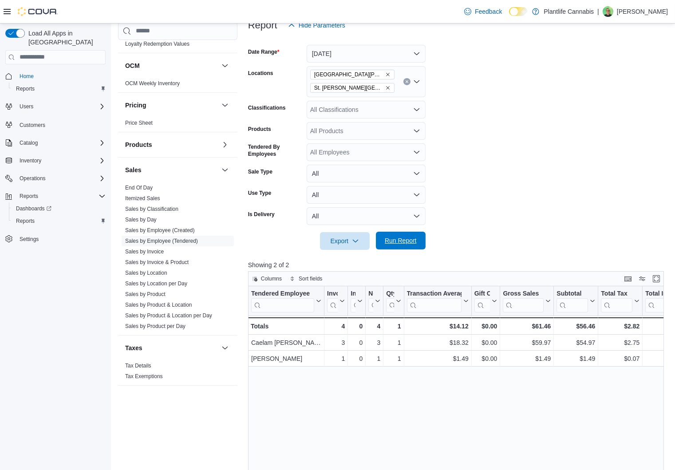 Image resolution: width=675 pixels, height=470 pixels. Describe the element at coordinates (160, 230) in the screenshot. I see `span: Sales by Employee (Created)` at that location.